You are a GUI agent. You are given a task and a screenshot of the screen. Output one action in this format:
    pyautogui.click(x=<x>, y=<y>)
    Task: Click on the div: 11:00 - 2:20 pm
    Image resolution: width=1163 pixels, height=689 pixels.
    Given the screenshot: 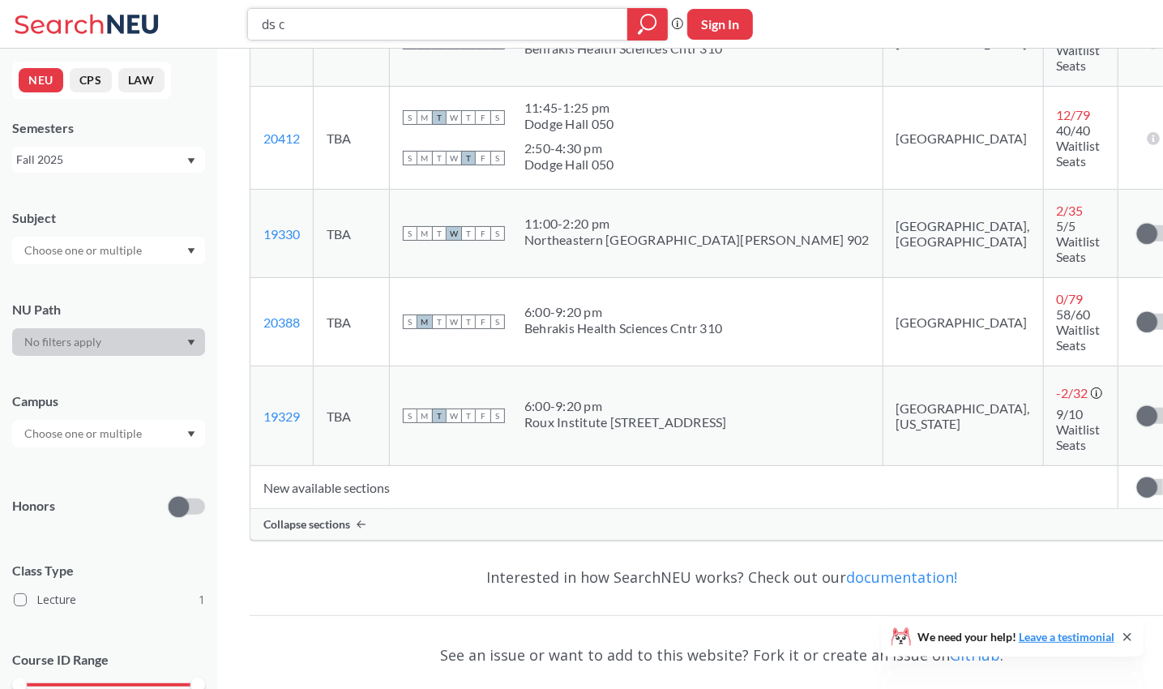 What is the action you would take?
    pyautogui.click(x=697, y=224)
    